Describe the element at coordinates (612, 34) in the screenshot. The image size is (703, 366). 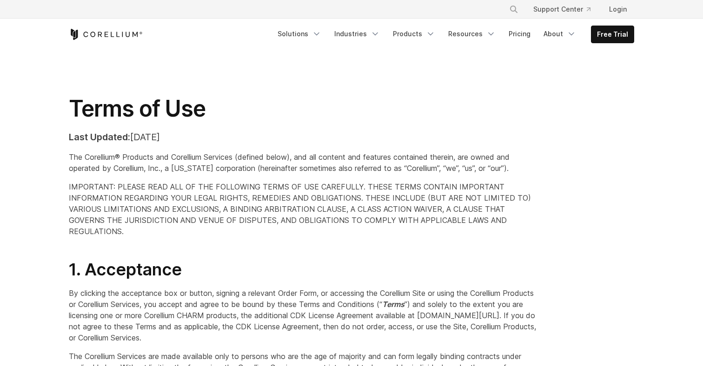
I see `a: Free Trial` at that location.